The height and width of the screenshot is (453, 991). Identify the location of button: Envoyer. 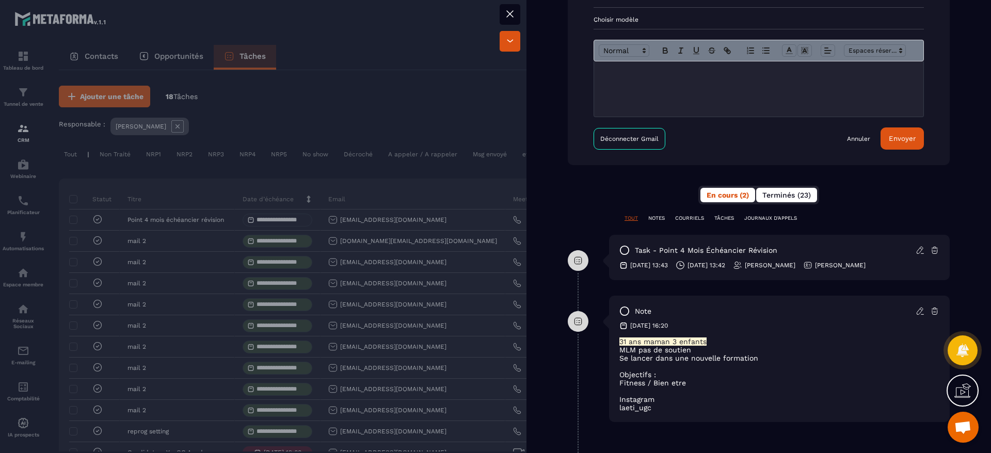
(902, 138).